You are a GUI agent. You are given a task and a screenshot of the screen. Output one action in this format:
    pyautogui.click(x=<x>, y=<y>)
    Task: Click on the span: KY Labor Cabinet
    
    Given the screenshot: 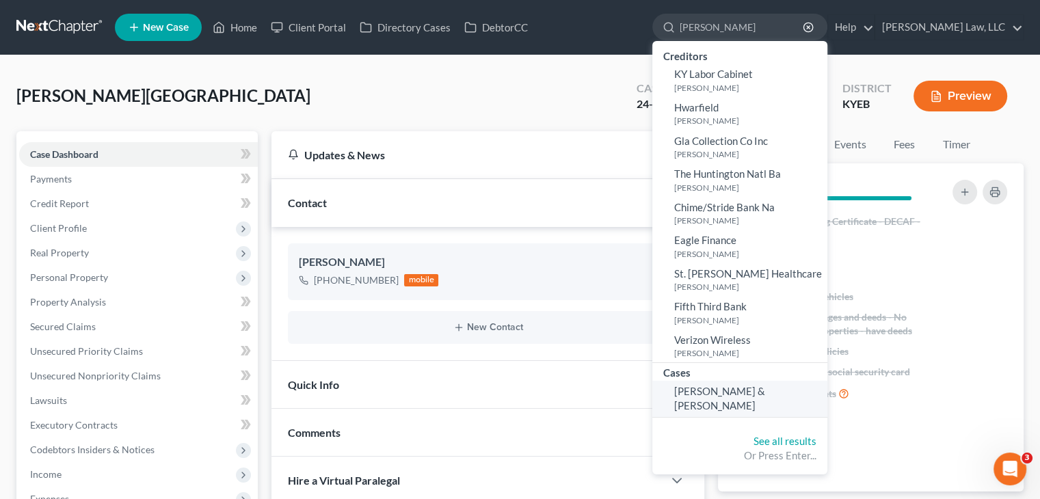 What is the action you would take?
    pyautogui.click(x=713, y=74)
    